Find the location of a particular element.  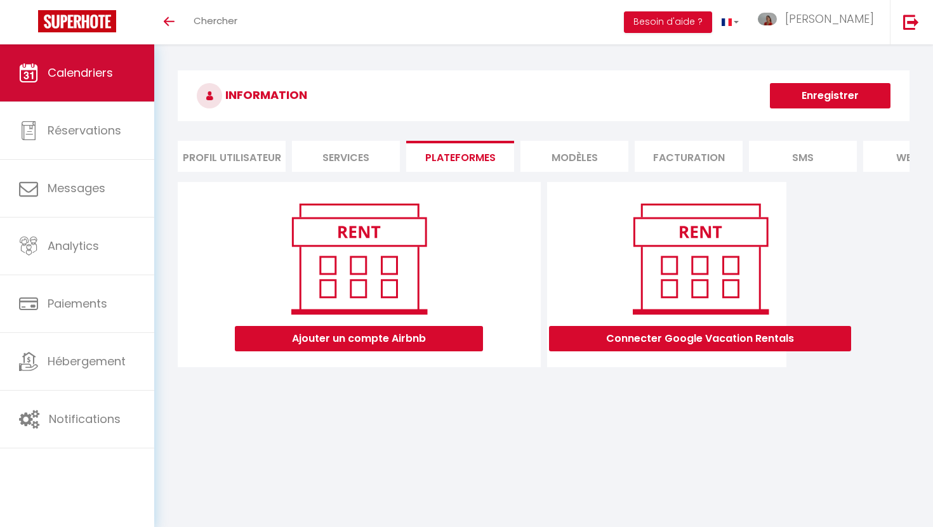

span: Chercher is located at coordinates (215, 20).